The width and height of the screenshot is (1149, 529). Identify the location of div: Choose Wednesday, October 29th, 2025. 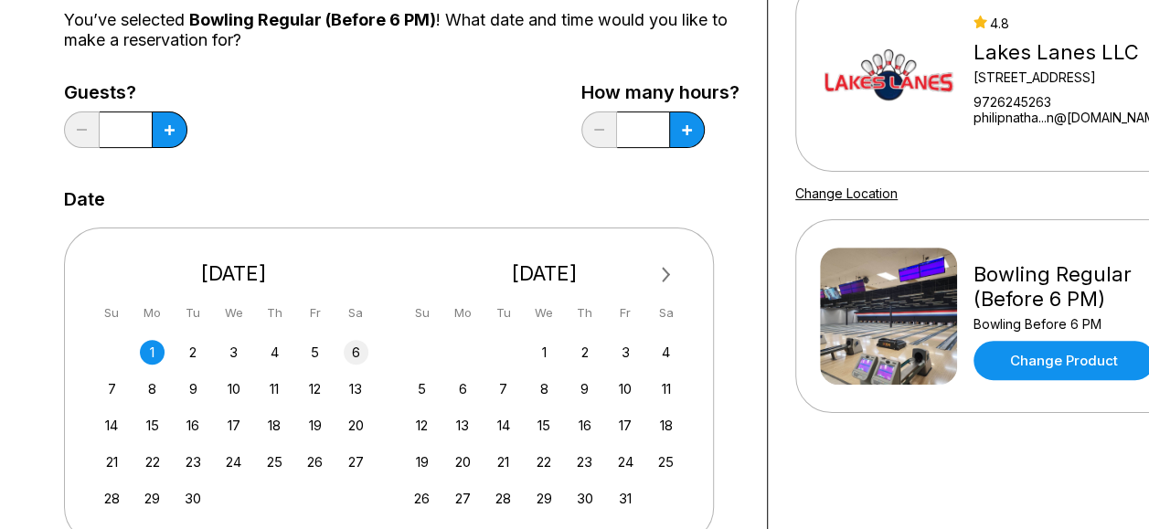
(544, 498).